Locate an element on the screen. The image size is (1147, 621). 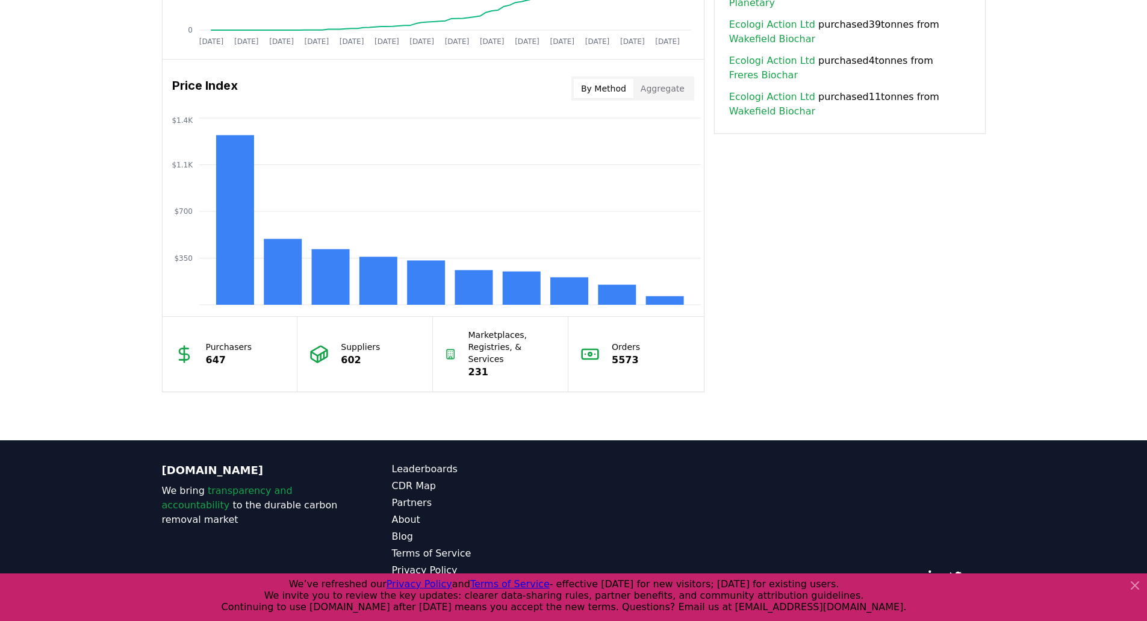
h3: Price Index is located at coordinates (205, 89).